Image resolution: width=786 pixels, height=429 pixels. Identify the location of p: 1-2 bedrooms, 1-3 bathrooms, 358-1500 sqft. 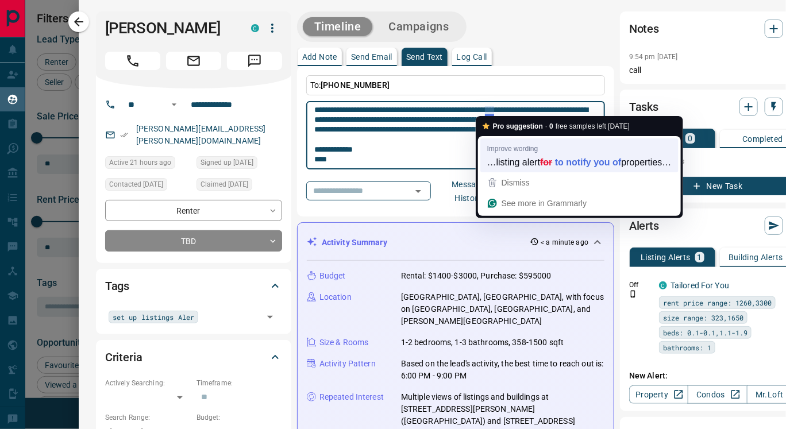
(483, 343).